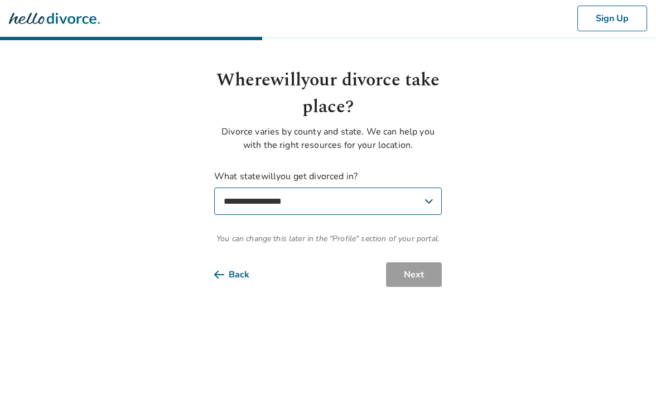 This screenshot has height=403, width=656. What do you see at coordinates (328, 238) in the screenshot?
I see `span: You can change this later in the "Profile" section of your portal.` at bounding box center [328, 238].